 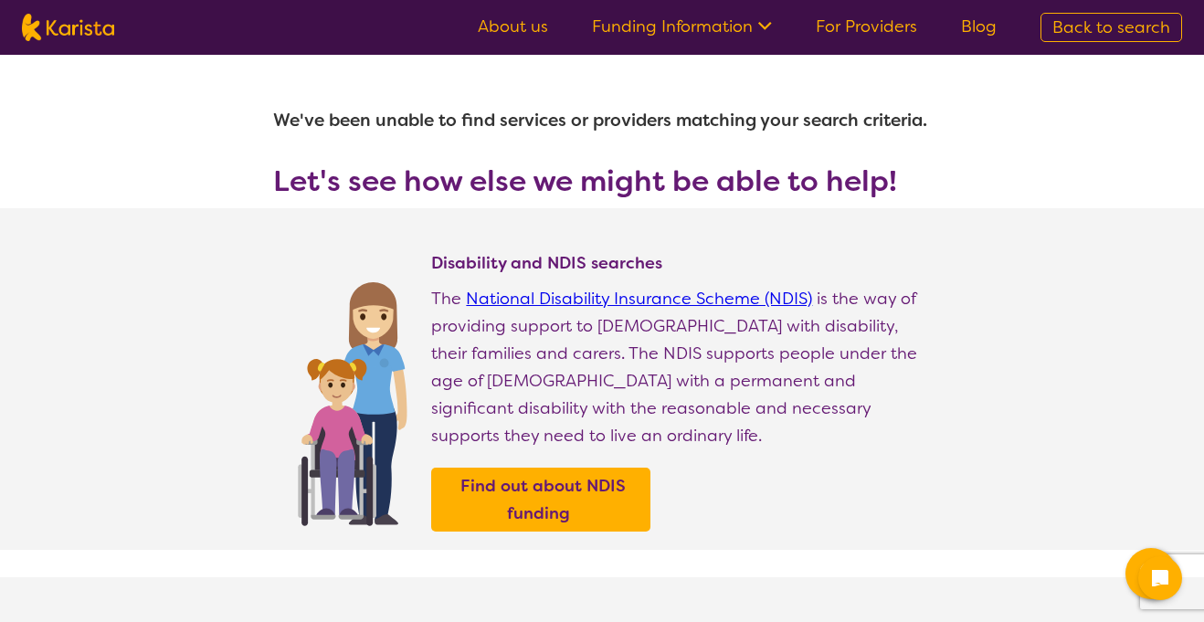 I want to click on a: For Providers, so click(x=866, y=26).